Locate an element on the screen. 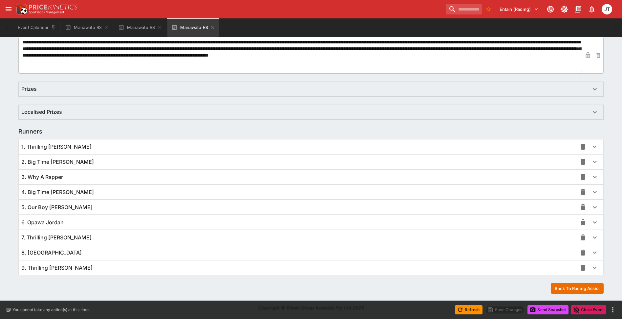 The width and height of the screenshot is (622, 319). h5: Runners is located at coordinates (30, 131).